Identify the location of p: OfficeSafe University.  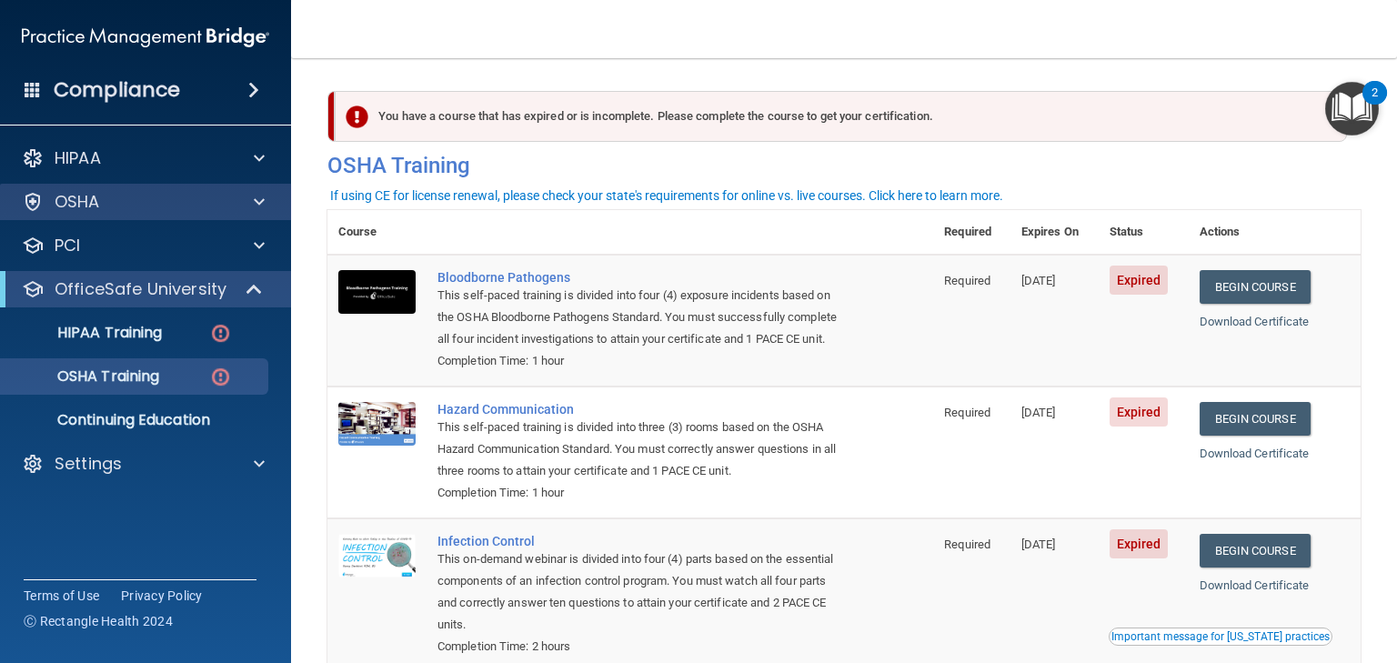
(140, 289).